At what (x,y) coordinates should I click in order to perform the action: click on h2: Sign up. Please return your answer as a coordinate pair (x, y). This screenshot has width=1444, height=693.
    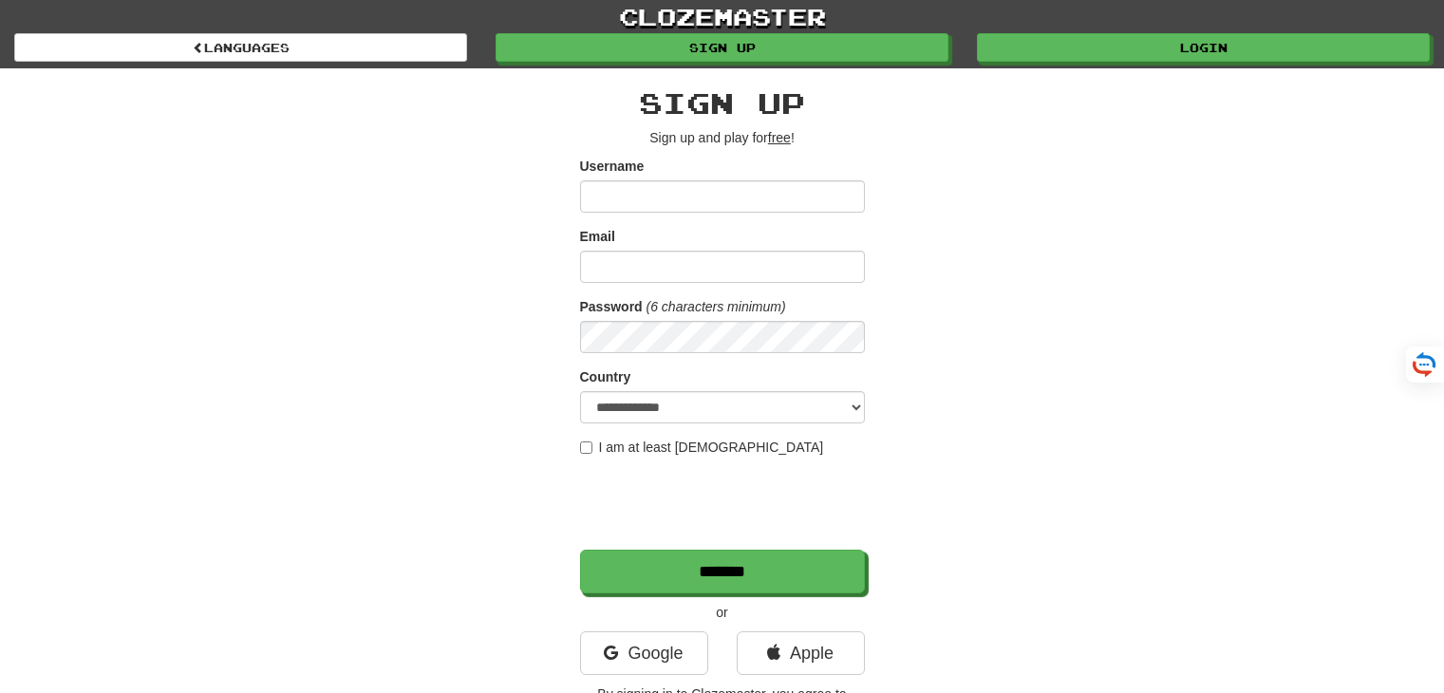
    Looking at the image, I should click on (722, 103).